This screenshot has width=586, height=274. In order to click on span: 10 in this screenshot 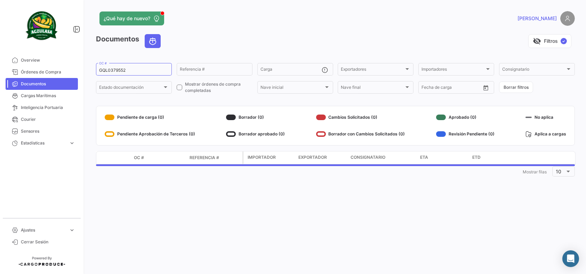, I will do `click(559, 171)`.